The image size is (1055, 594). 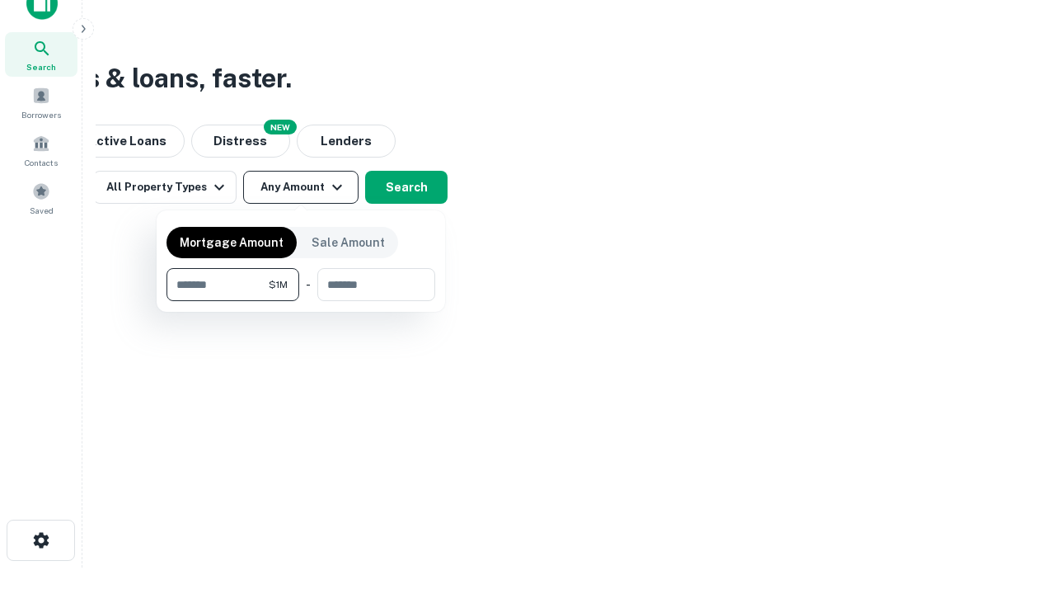 I want to click on p: Sale Amount, so click(x=348, y=242).